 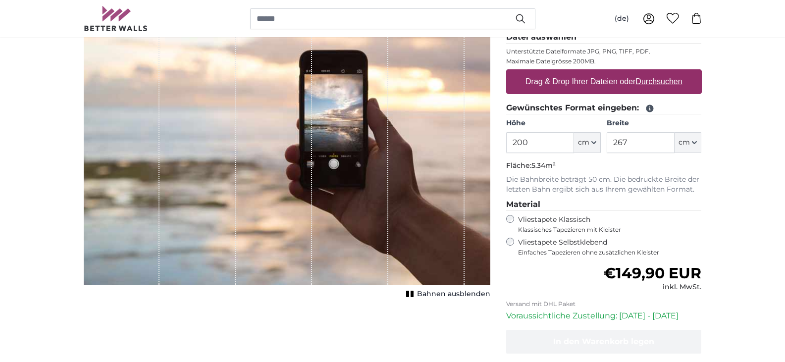 I want to click on legend: Datei auswählen, so click(x=604, y=37).